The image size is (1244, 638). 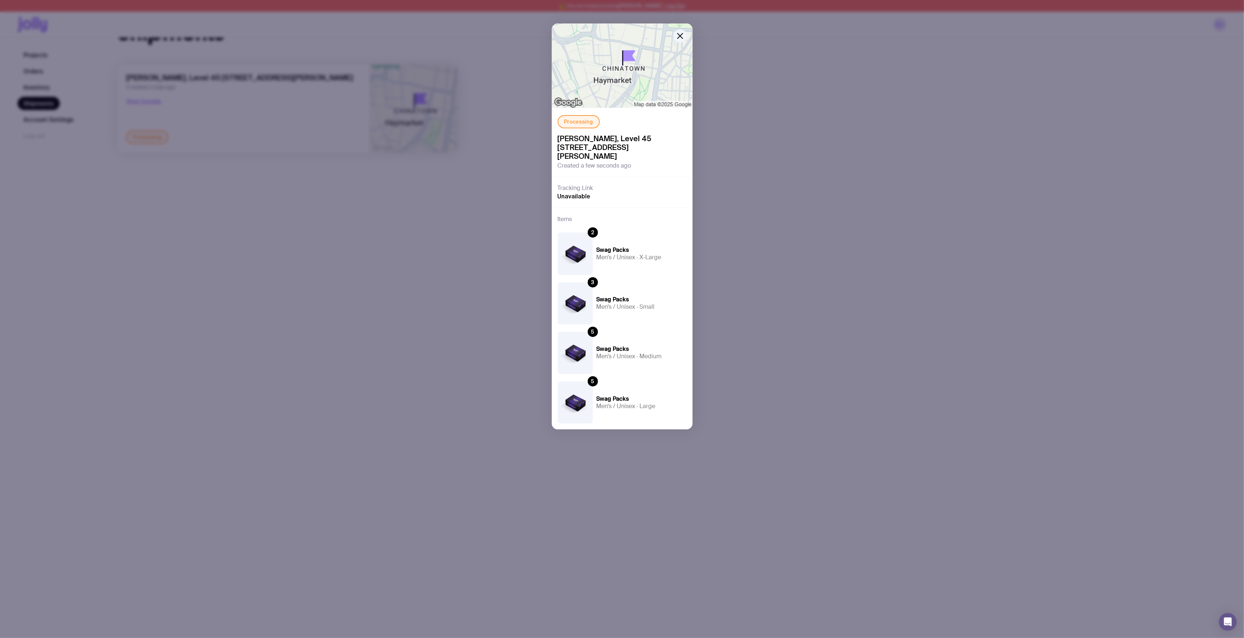 I want to click on span: Unavailable, so click(x=574, y=196).